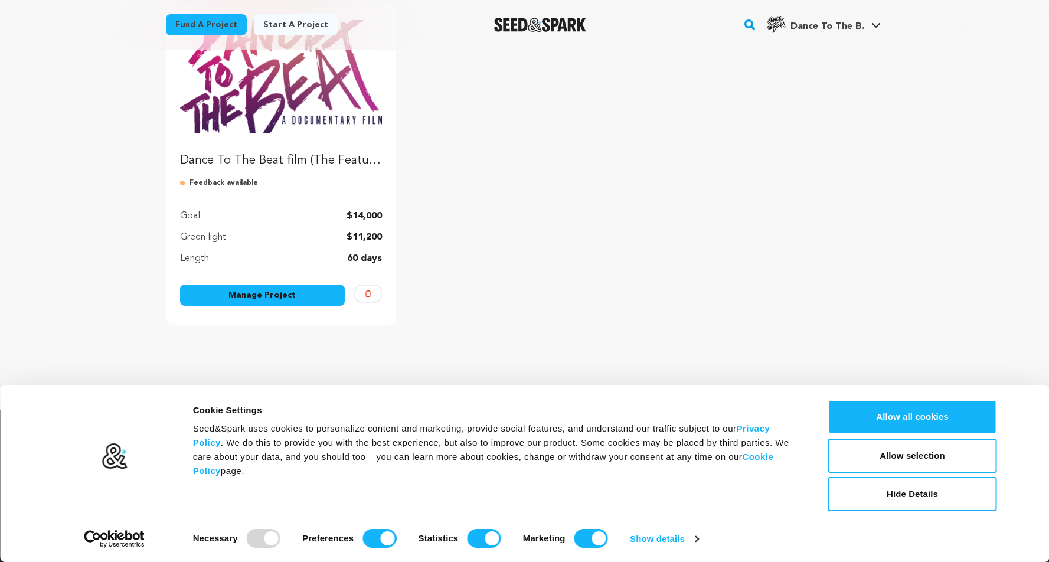  What do you see at coordinates (281, 161) in the screenshot?
I see `p: Dance To The Beat film (The Feature)` at bounding box center [281, 161].